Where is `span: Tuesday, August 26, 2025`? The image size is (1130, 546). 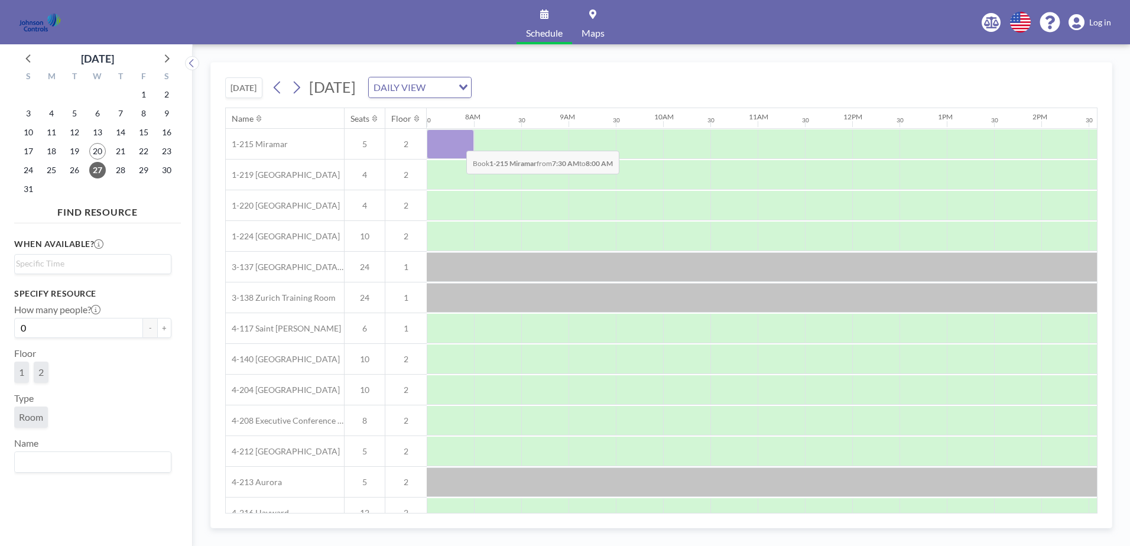
span: Tuesday, August 26, 2025 is located at coordinates (74, 170).